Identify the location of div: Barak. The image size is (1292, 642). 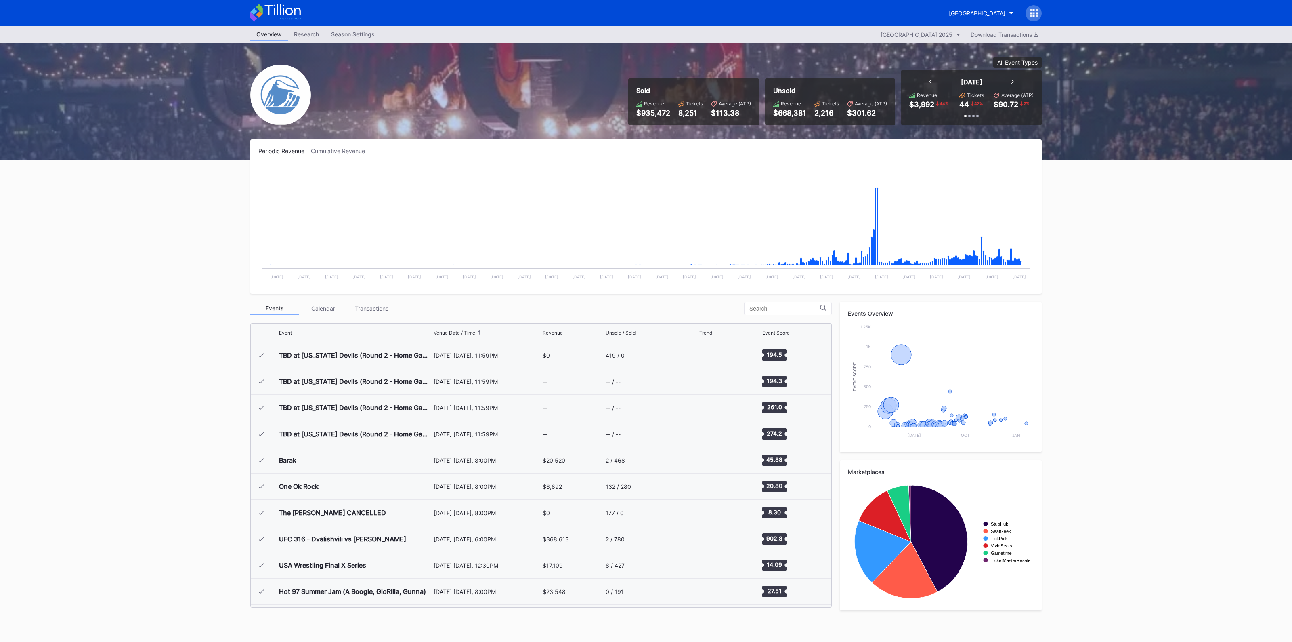
(288, 460).